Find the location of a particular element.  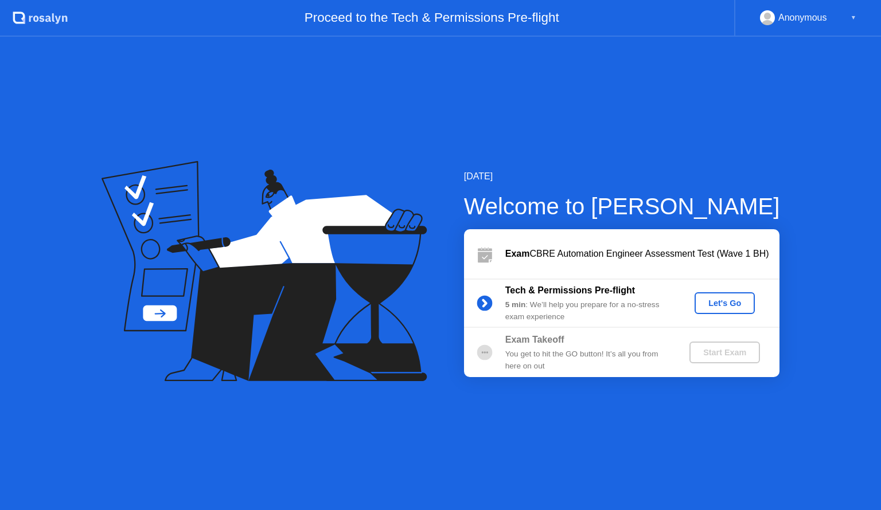

div: Anonymous is located at coordinates (802, 18).